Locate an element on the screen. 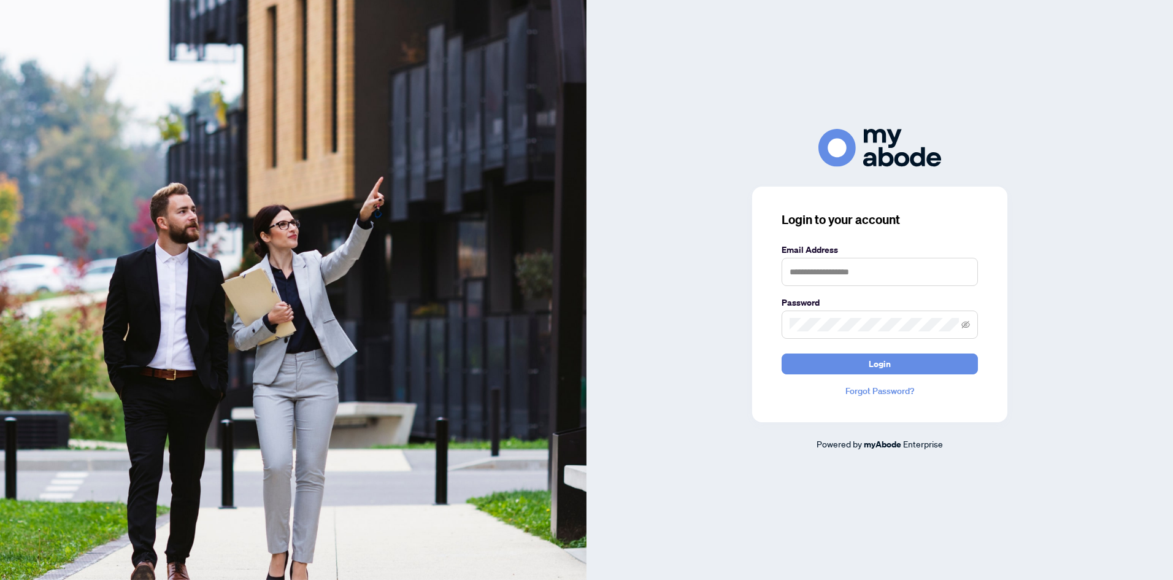  span: Powered by is located at coordinates (839, 443).